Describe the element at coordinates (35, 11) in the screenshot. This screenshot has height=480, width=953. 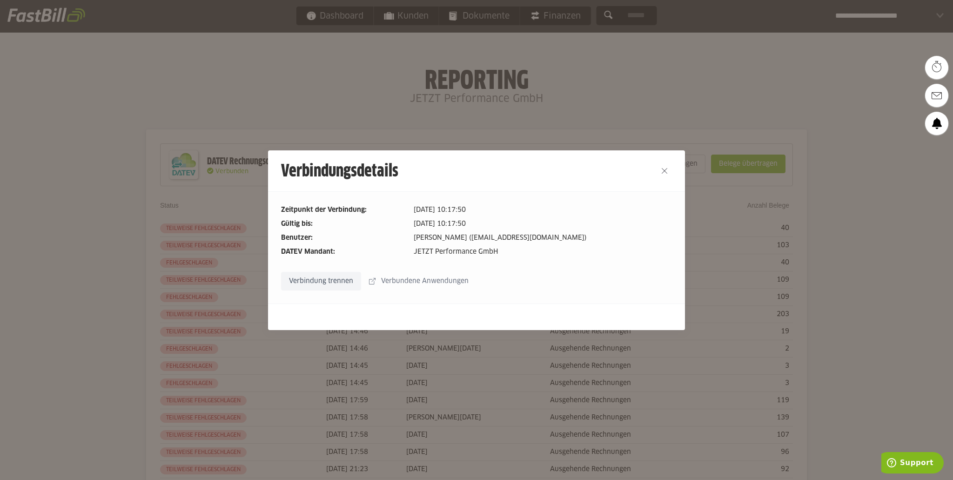
I see `span: Support` at that location.